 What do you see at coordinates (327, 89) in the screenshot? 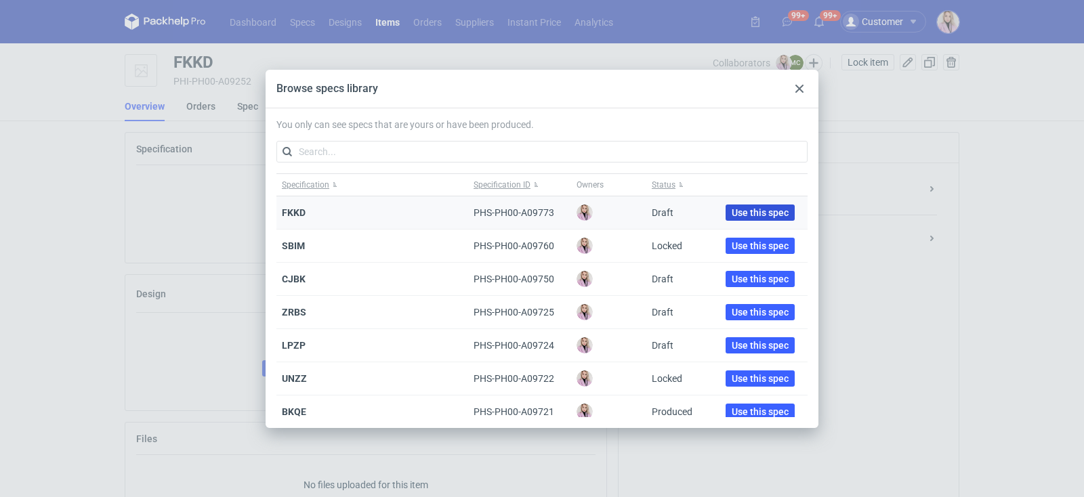
I see `div: Browse specs library` at bounding box center [327, 89].